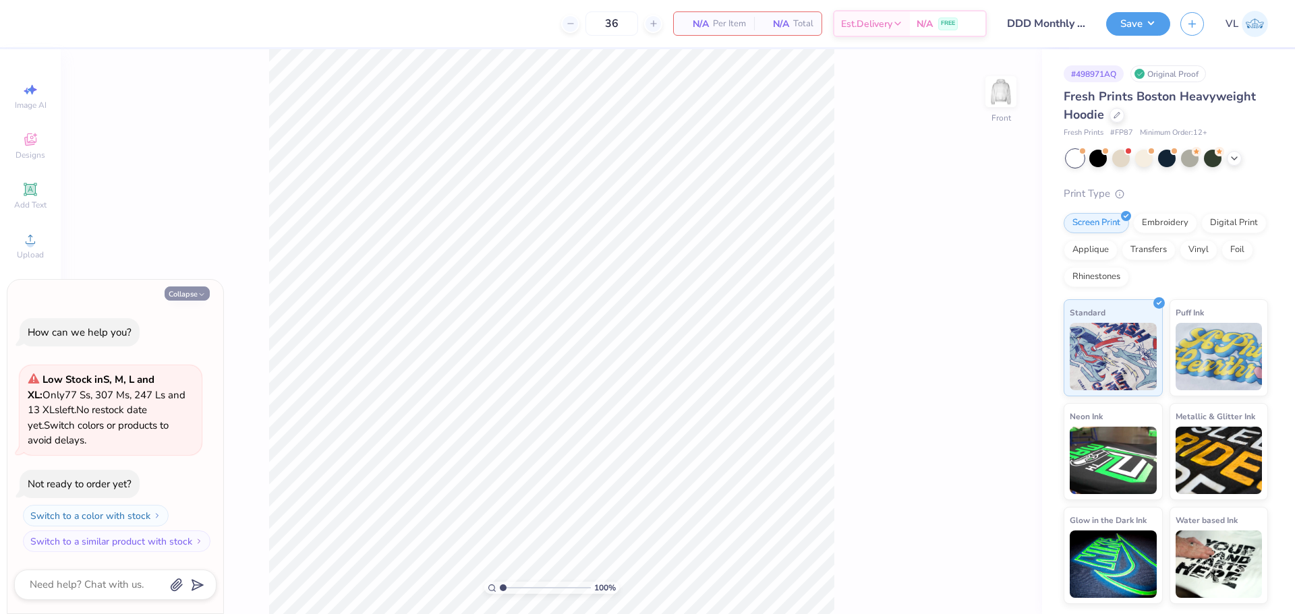 Image resolution: width=1295 pixels, height=614 pixels. I want to click on button: Switch to a color with stock, so click(96, 516).